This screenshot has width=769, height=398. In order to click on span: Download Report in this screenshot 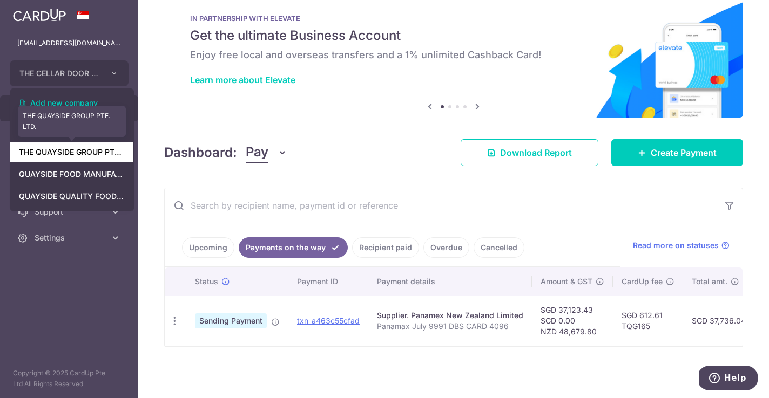, I will do `click(536, 153)`.